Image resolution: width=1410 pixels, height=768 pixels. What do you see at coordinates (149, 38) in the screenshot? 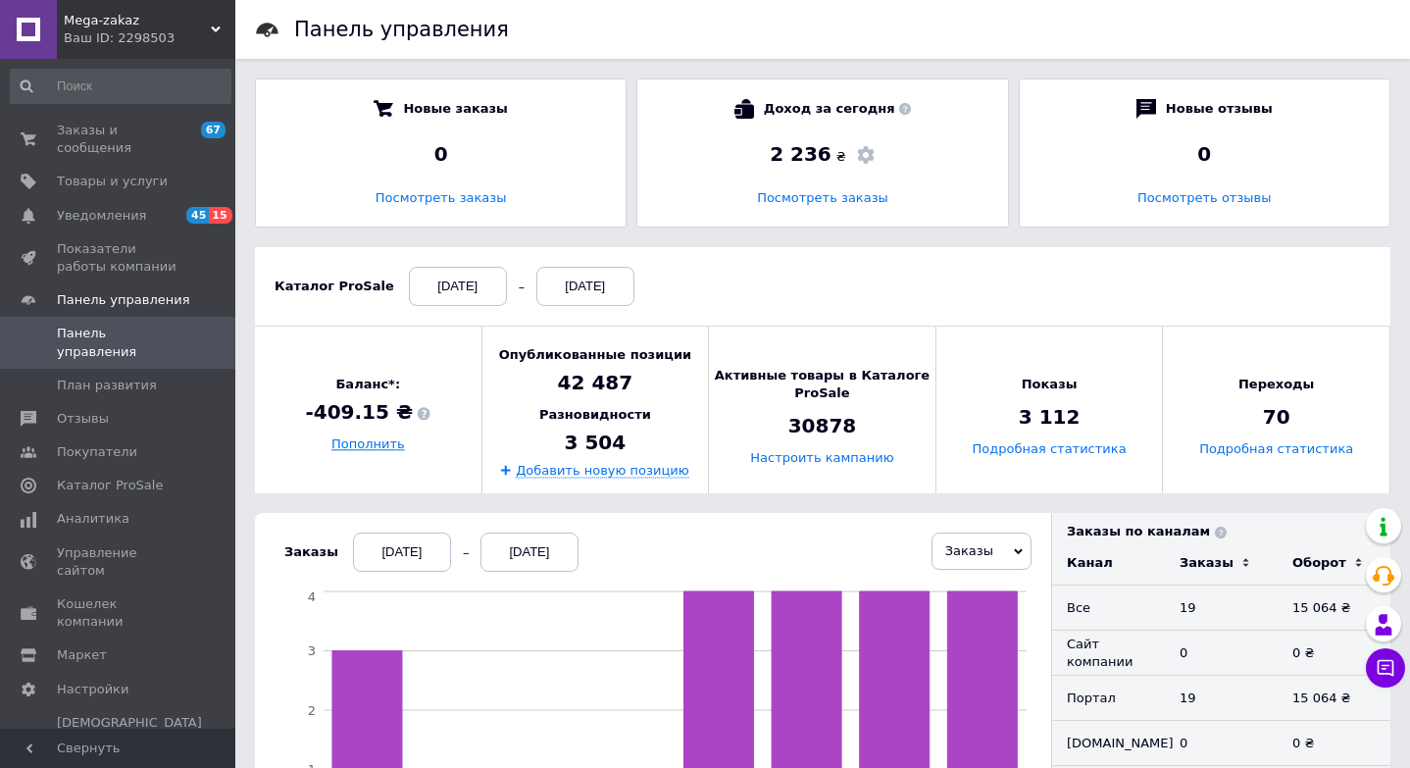
I see `div: Ваш ID: 2298503` at bounding box center [149, 38].